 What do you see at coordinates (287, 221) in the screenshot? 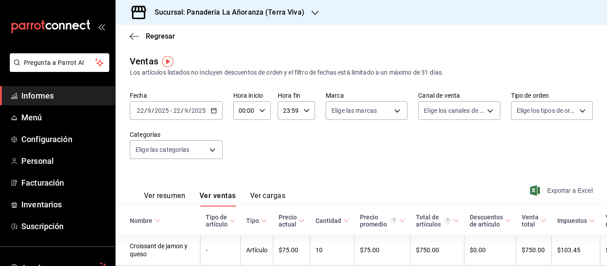
I see `font: Precio actual` at bounding box center [287, 221].